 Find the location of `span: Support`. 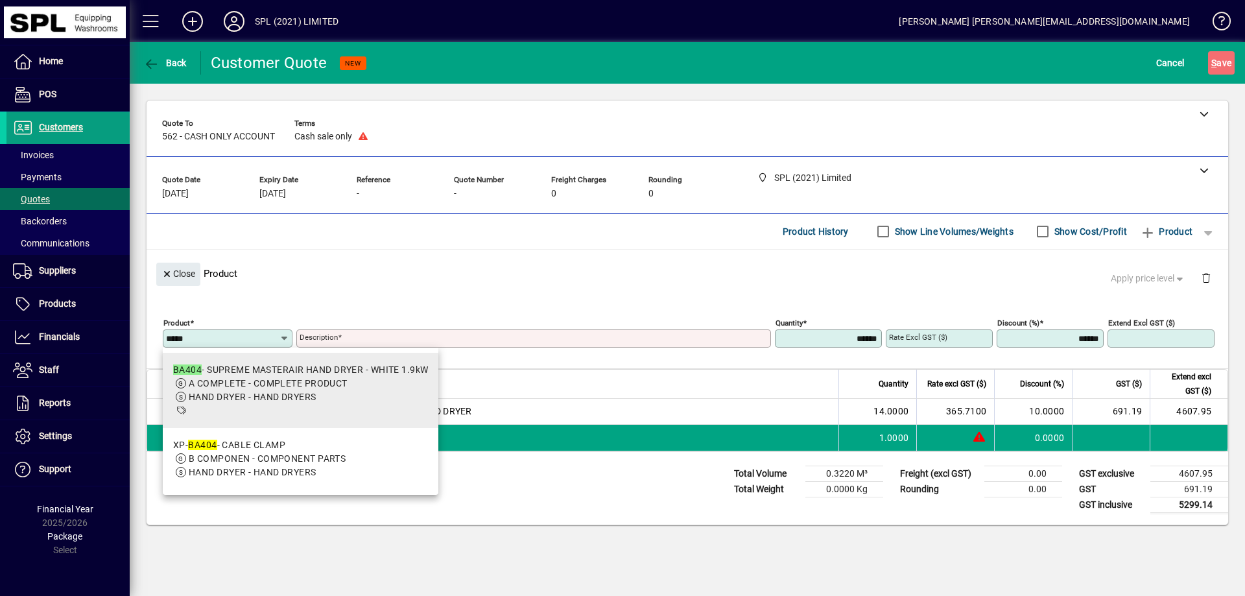

span: Support is located at coordinates (55, 469).